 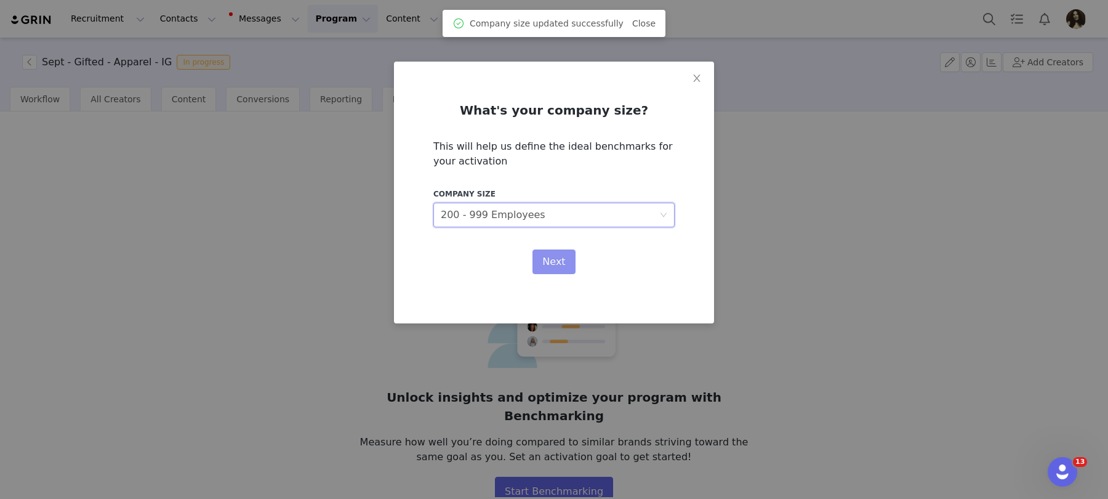 I want to click on button: Close, so click(x=697, y=79).